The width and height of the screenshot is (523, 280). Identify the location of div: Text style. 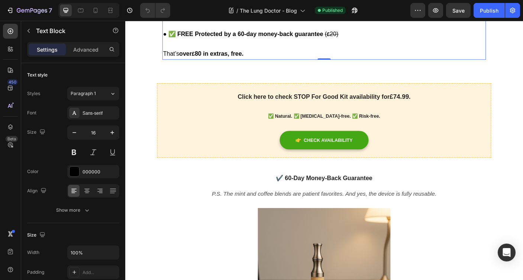
(37, 75).